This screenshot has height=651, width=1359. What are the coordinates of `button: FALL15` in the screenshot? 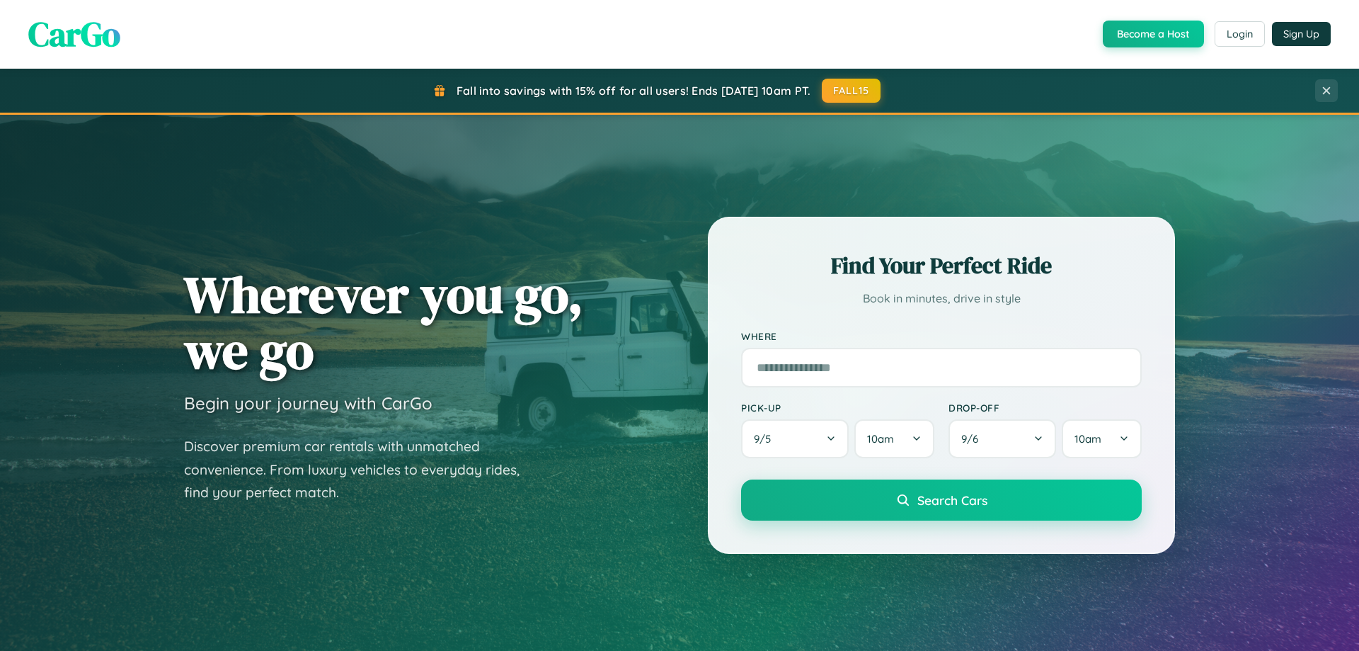 It's located at (852, 91).